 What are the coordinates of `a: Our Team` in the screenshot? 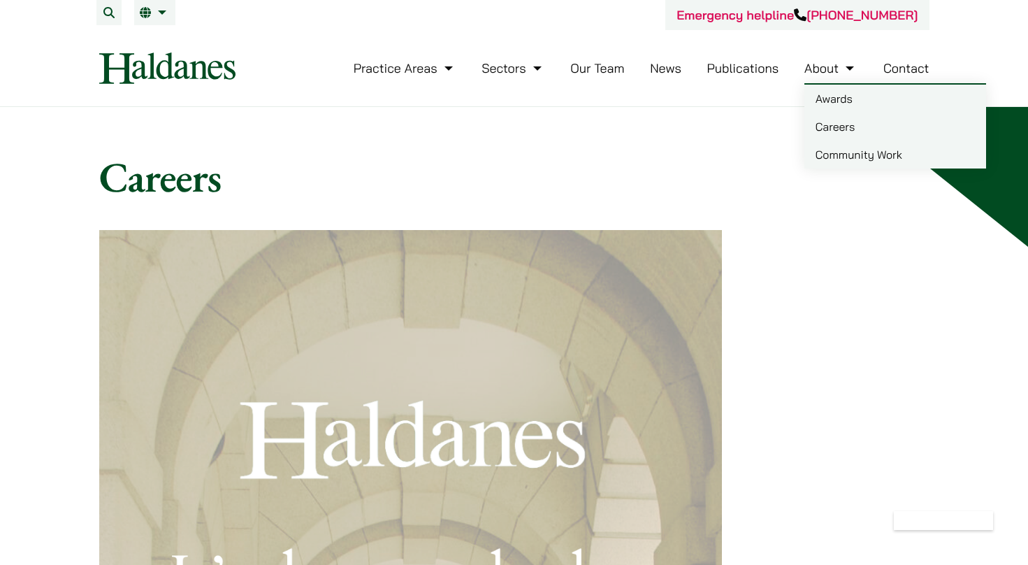 It's located at (597, 68).